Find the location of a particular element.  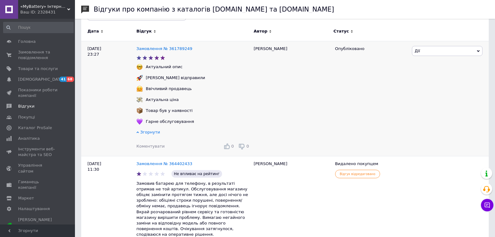

span: Каталог ProSale is located at coordinates (35, 128).